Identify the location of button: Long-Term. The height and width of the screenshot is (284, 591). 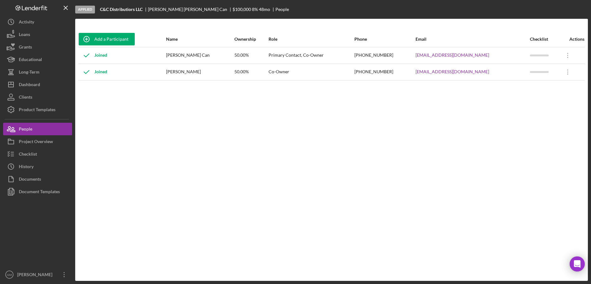
(38, 72).